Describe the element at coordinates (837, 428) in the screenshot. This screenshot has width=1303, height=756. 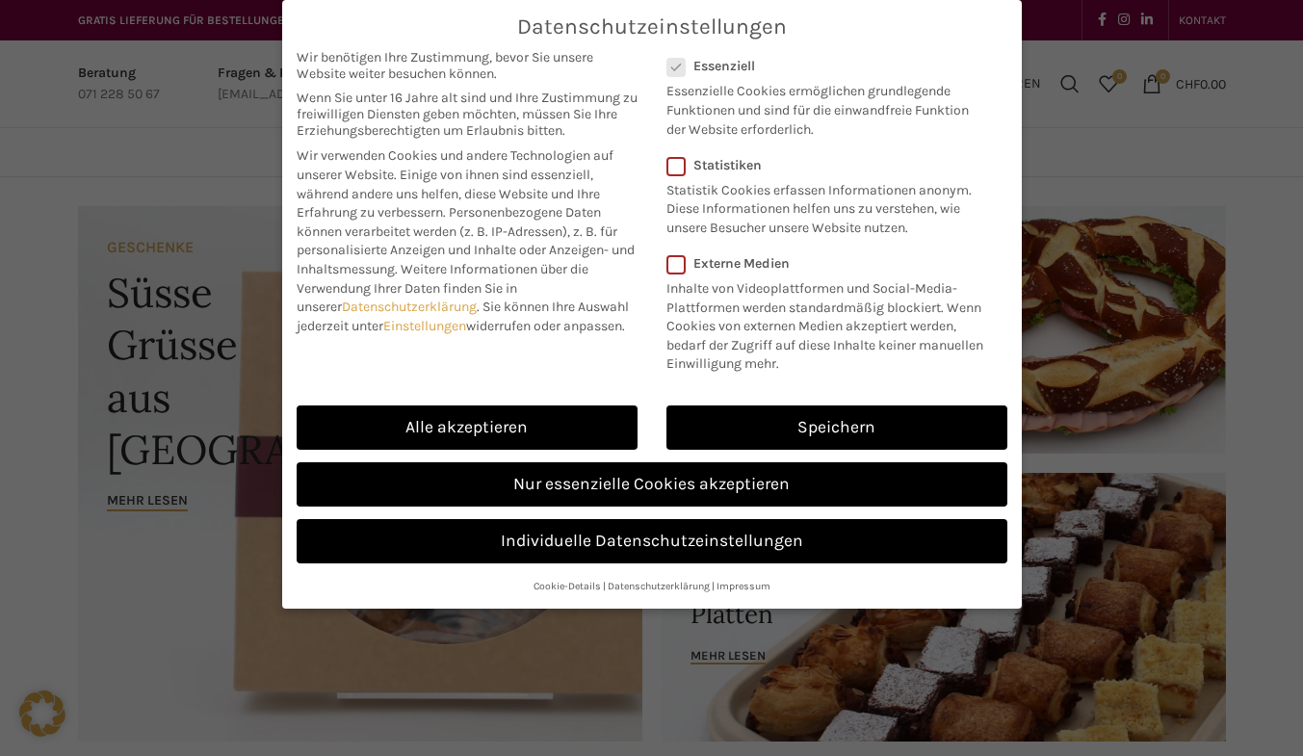
I see `a: Speichern` at that location.